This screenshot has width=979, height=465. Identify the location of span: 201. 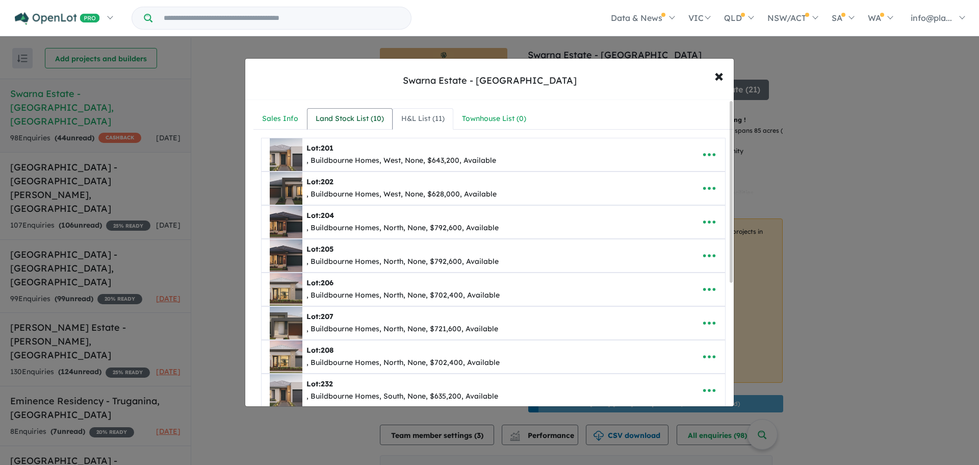
(327, 148).